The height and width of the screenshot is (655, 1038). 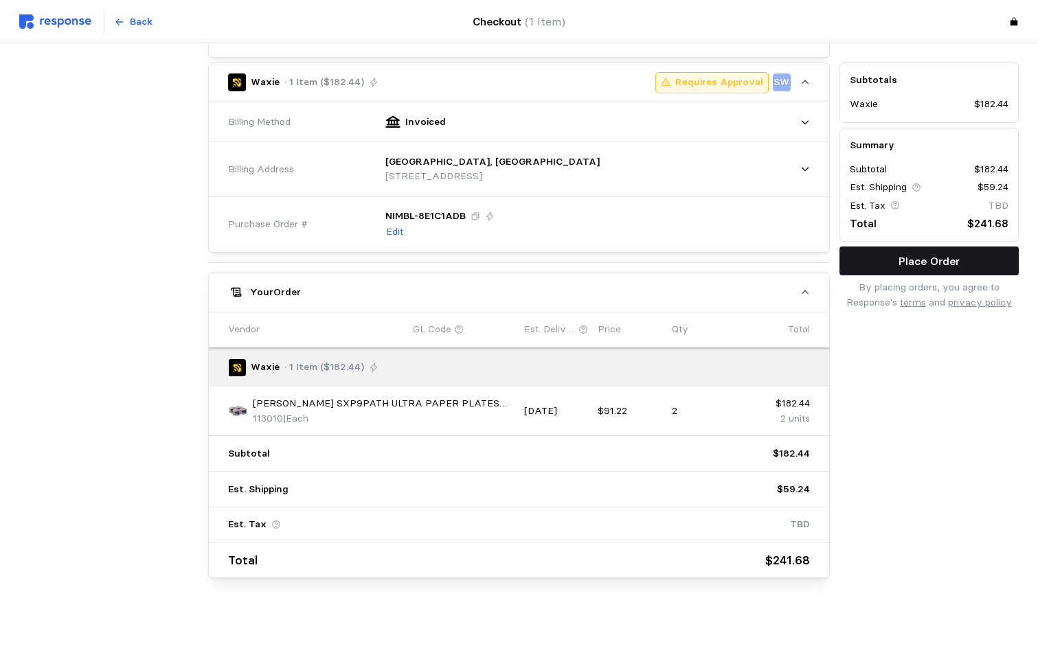 I want to click on button: Edit, so click(x=394, y=232).